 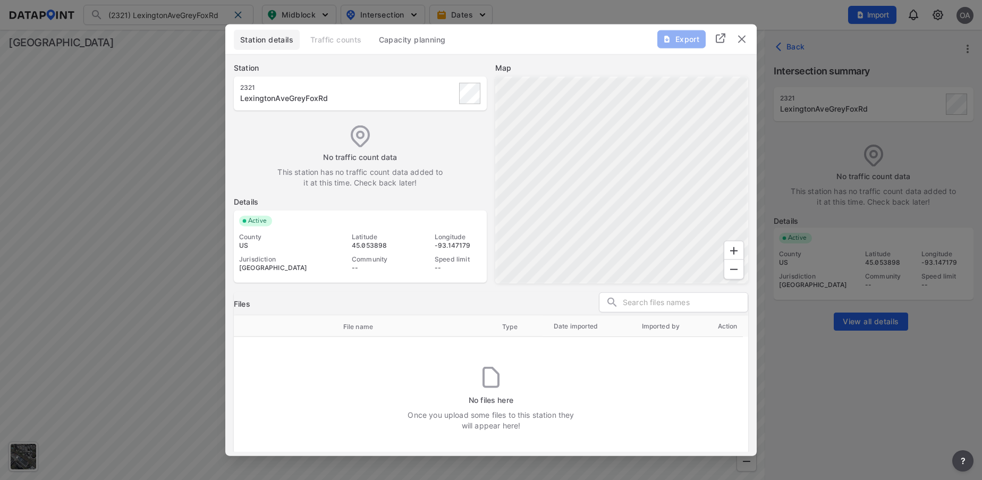 I want to click on span: Capacity planning, so click(x=412, y=39).